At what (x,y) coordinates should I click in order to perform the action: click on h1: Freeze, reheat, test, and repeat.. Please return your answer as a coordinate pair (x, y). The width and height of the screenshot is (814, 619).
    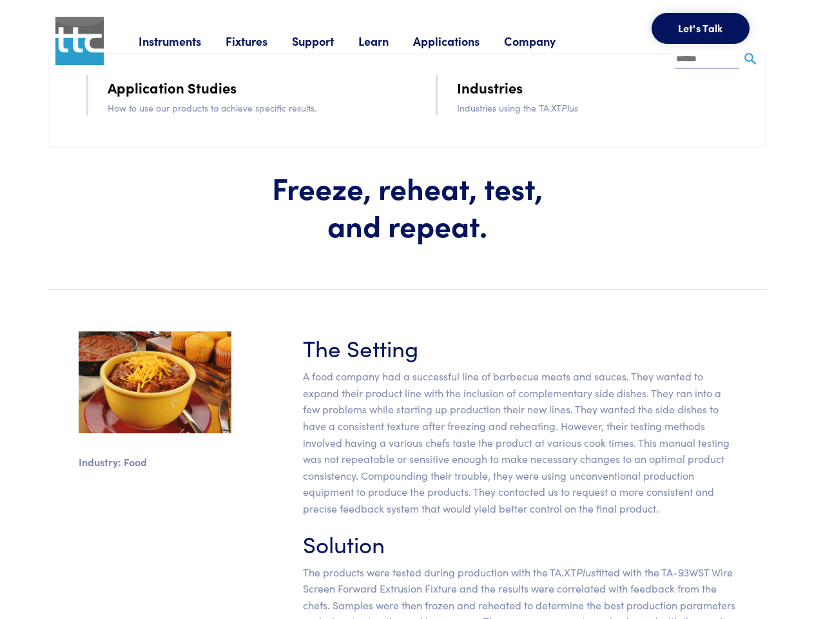
    Looking at the image, I should click on (407, 206).